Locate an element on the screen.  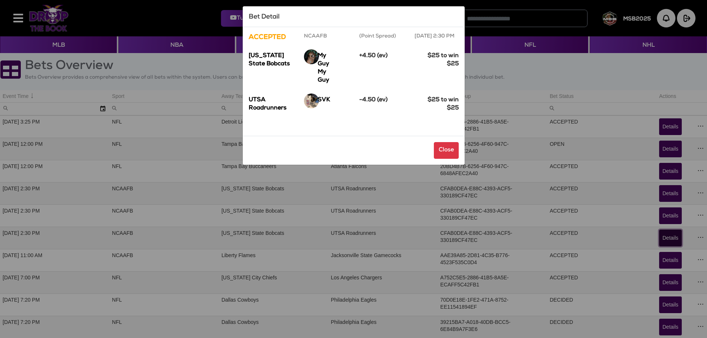
label: UTSA Roadrunners is located at coordinates (271, 104).